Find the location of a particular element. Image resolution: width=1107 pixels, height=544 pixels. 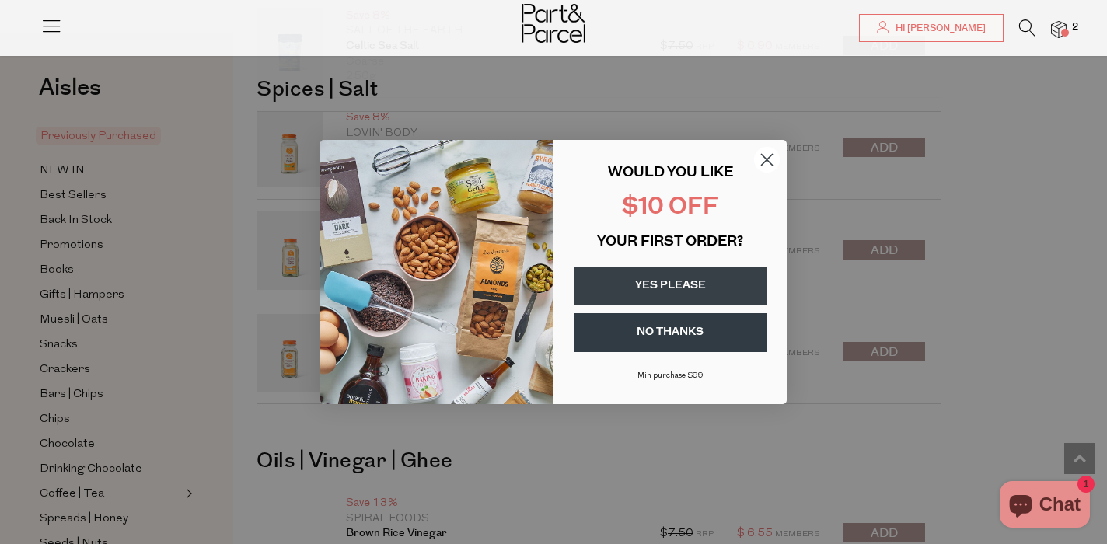

a: 2 is located at coordinates (1059, 29).